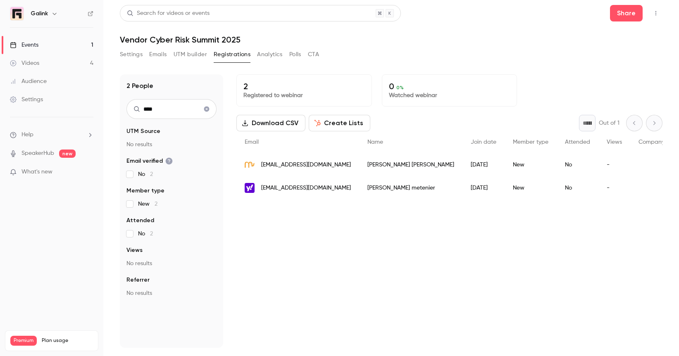  Describe the element at coordinates (67, 154) in the screenshot. I see `span: new` at that location.